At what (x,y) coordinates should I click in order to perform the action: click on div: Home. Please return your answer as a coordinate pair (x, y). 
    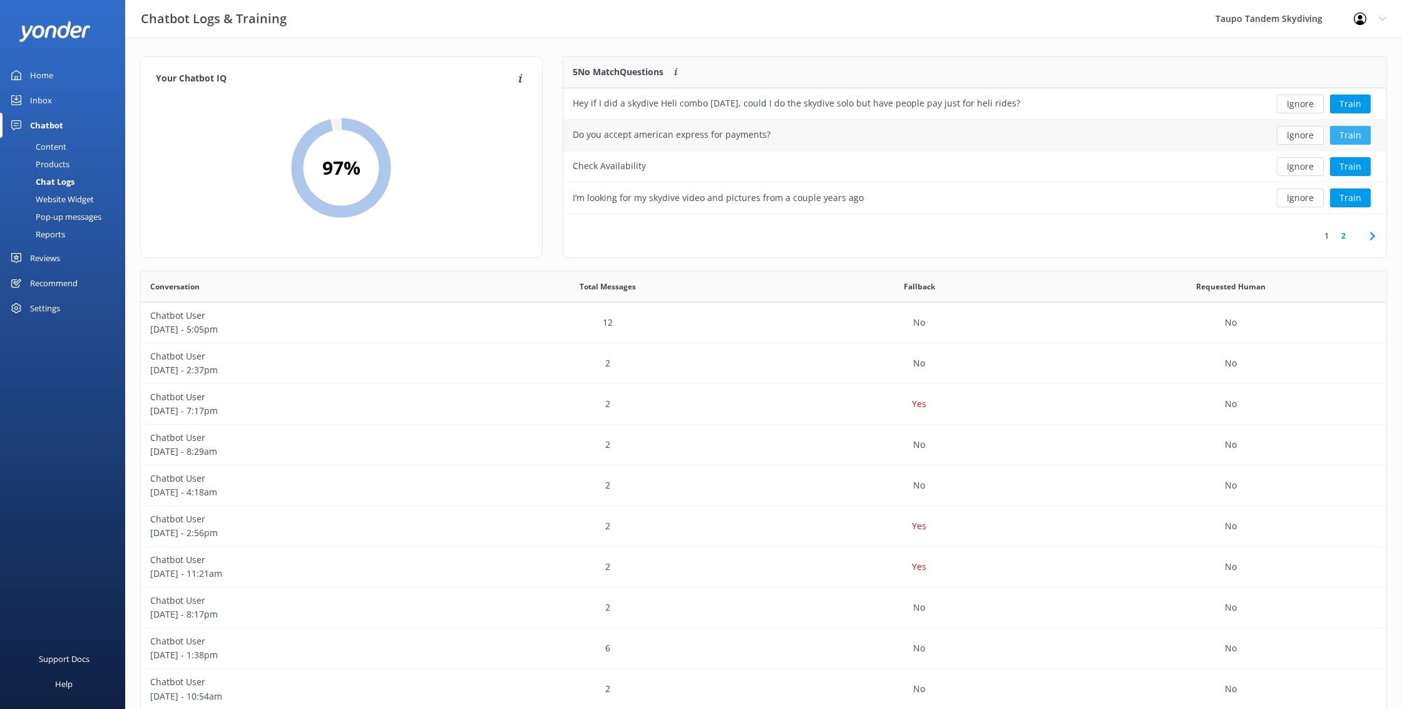
    Looking at the image, I should click on (41, 75).